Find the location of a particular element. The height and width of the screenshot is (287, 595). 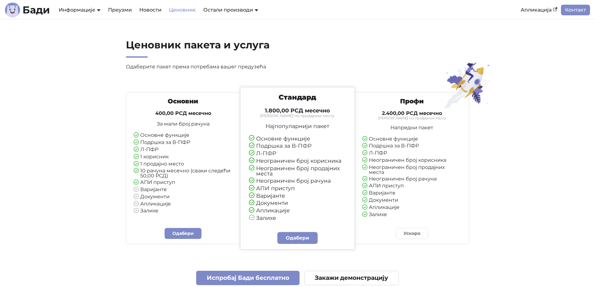

img: Ценовник пакета и услуга is located at coordinates (467, 85).